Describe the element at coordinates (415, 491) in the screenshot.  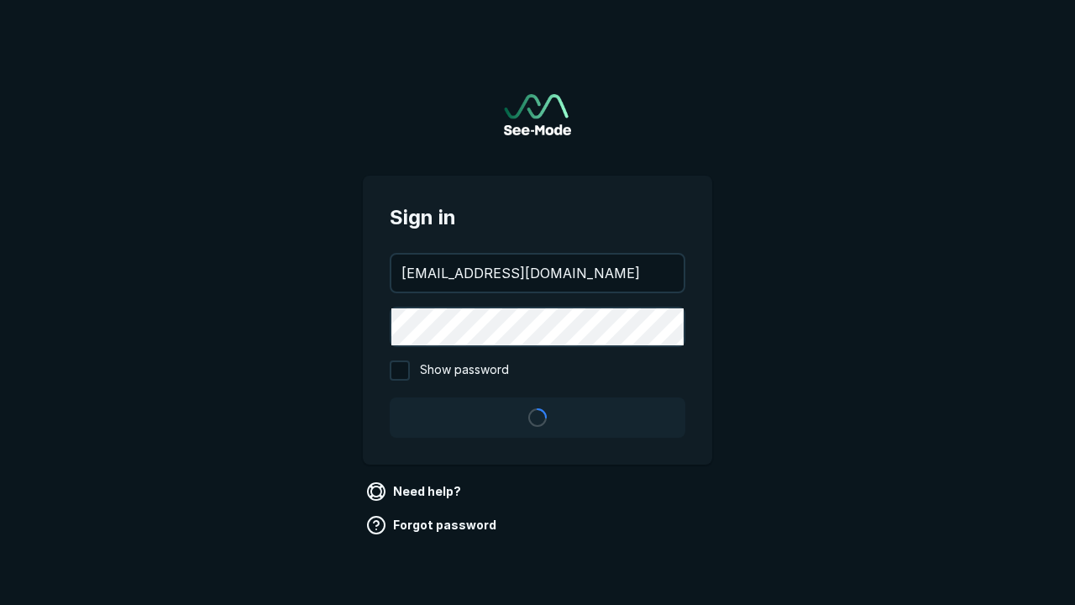
I see `a: Need help?` at that location.